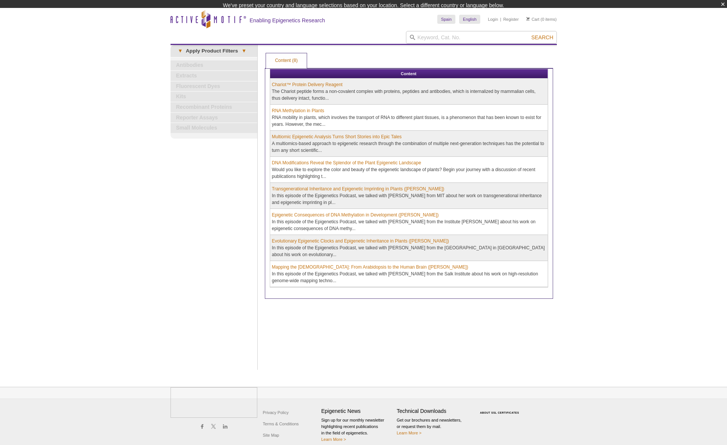  Describe the element at coordinates (214, 51) in the screenshot. I see `a: ▾Apply Product Filters▾` at that location.